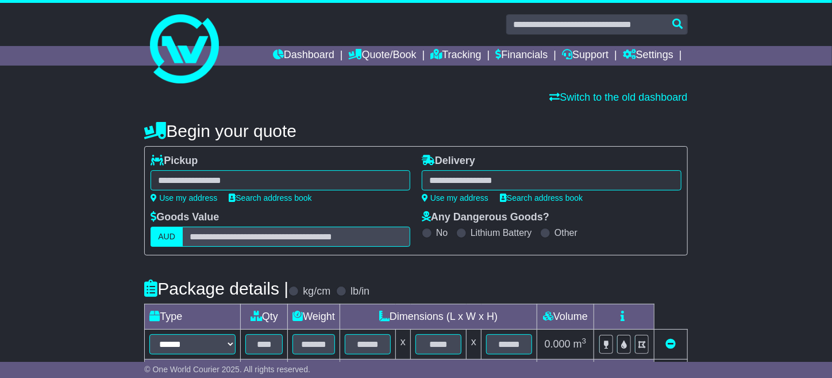  Describe the element at coordinates (167, 236) in the screenshot. I see `label: AUD` at that location.